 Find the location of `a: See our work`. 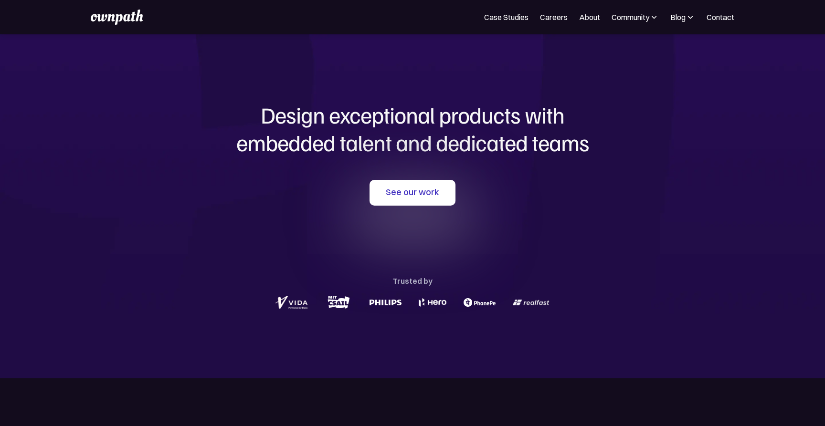

a: See our work is located at coordinates (413, 193).